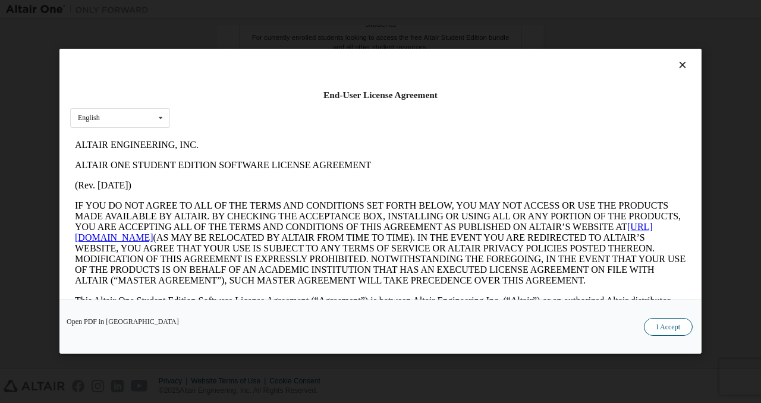 This screenshot has height=403, width=761. Describe the element at coordinates (310, 30) in the screenshot. I see `p: ALTAIR ONE STUDENT EDITION SOFTWARE LICENSE AGREEMENT` at that location.